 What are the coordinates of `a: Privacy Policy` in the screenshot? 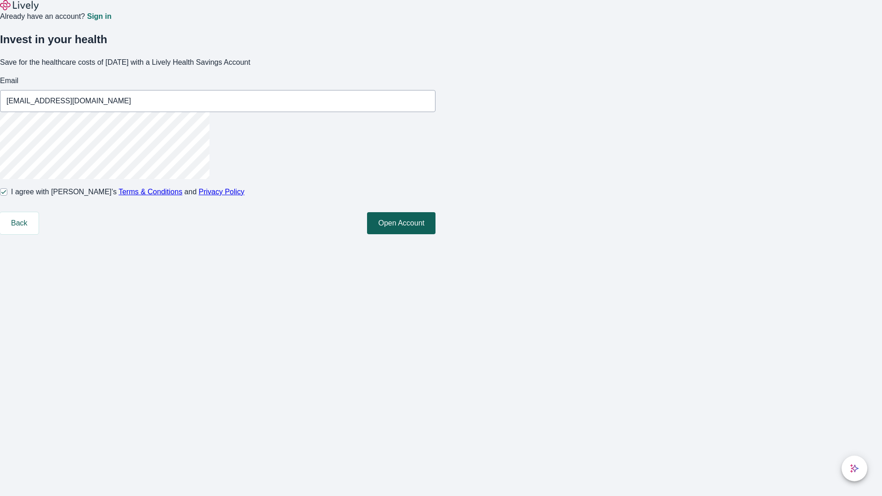 It's located at (222, 192).